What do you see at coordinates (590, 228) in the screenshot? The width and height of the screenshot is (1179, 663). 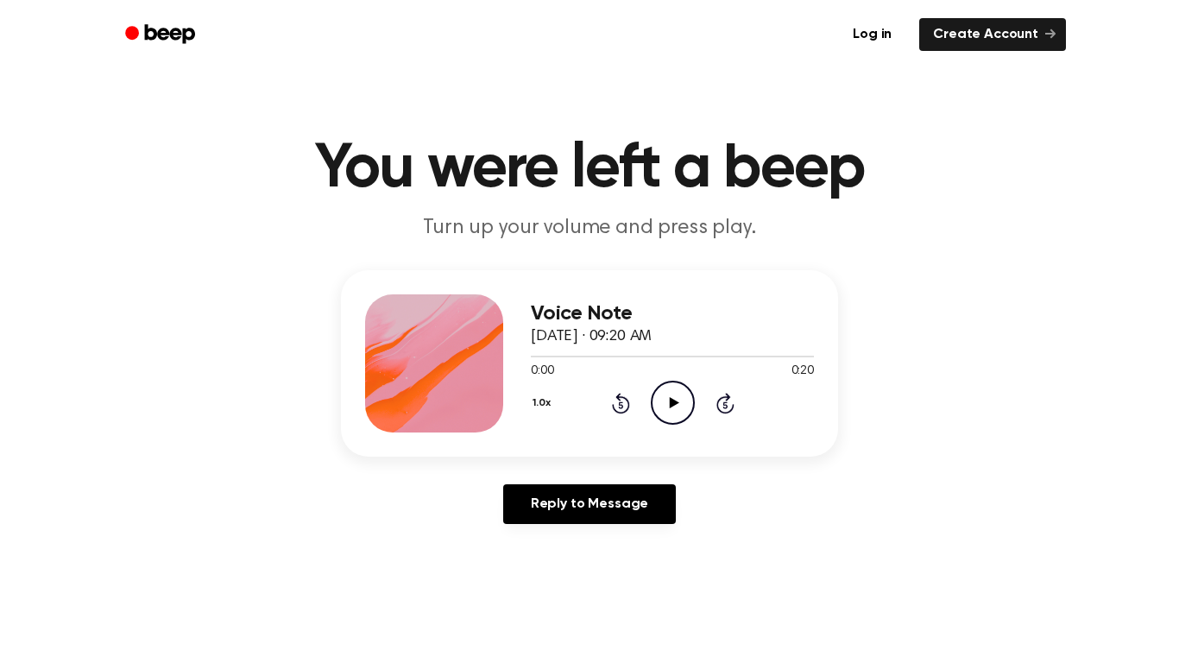 I see `p: Turn up your volume and press play.` at bounding box center [590, 228].